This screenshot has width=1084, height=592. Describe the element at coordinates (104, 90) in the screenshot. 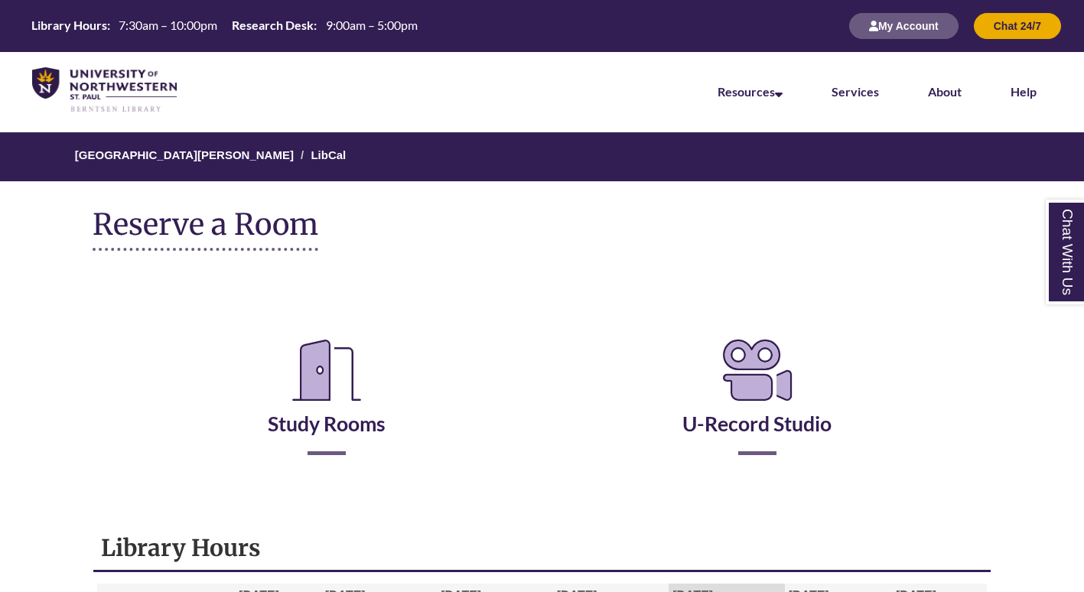

I see `img: UNWSP Library Logo` at that location.